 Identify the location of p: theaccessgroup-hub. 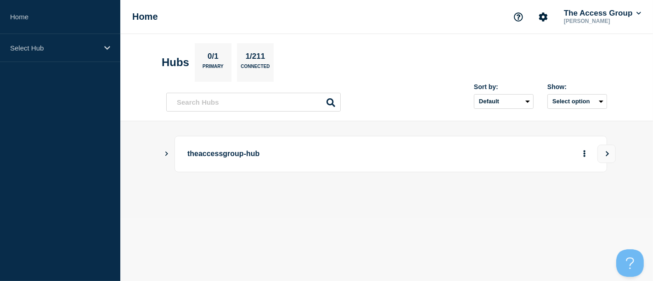
(314, 154).